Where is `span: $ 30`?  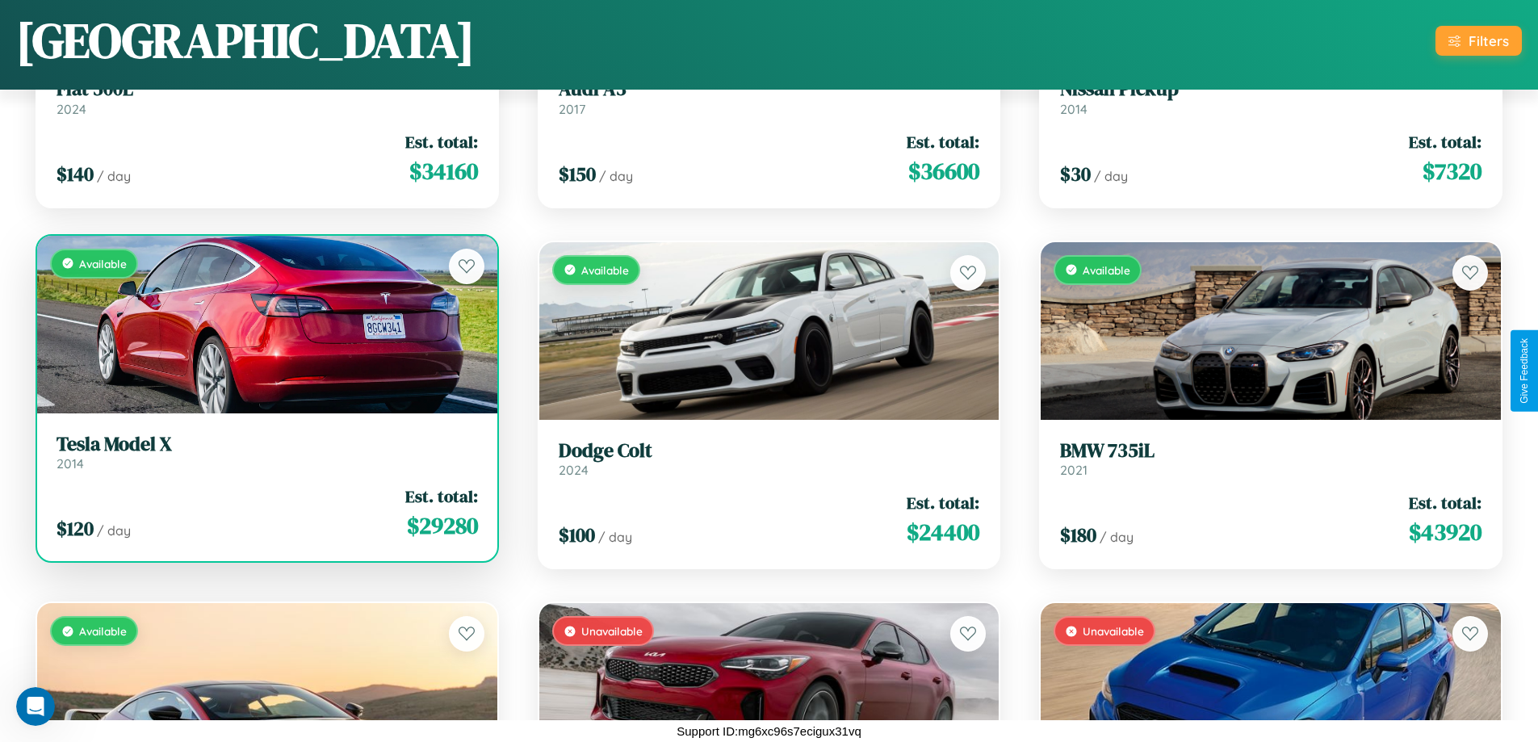
span: $ 30 is located at coordinates (1076, 174).